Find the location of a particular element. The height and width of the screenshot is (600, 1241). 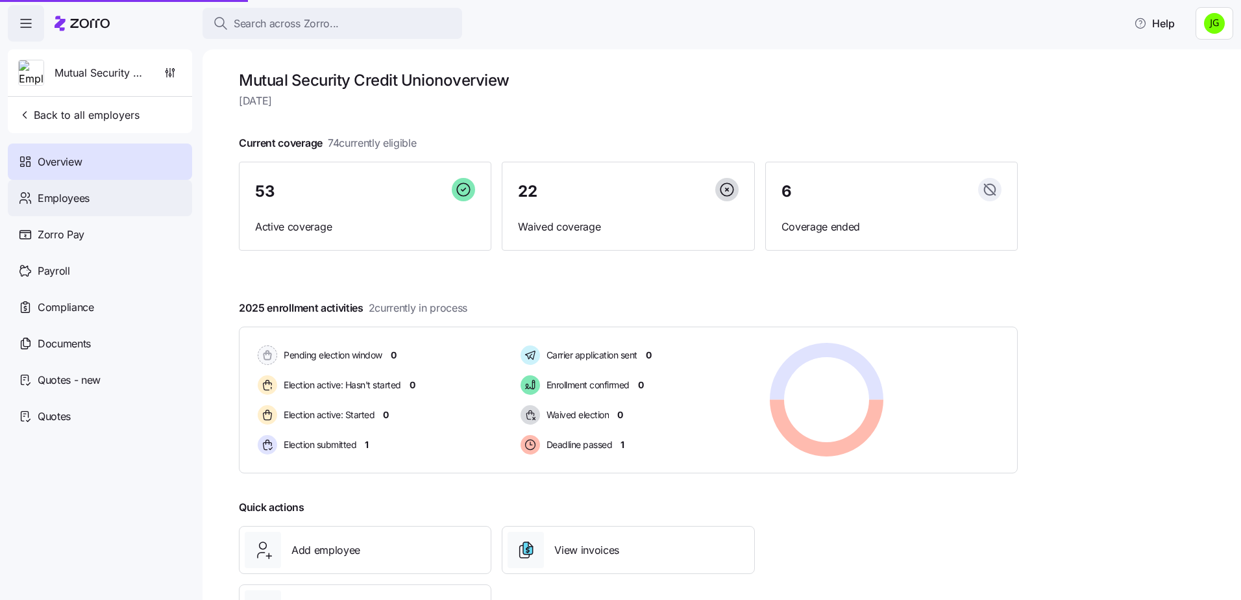

button: Back to all employers is located at coordinates (79, 115).